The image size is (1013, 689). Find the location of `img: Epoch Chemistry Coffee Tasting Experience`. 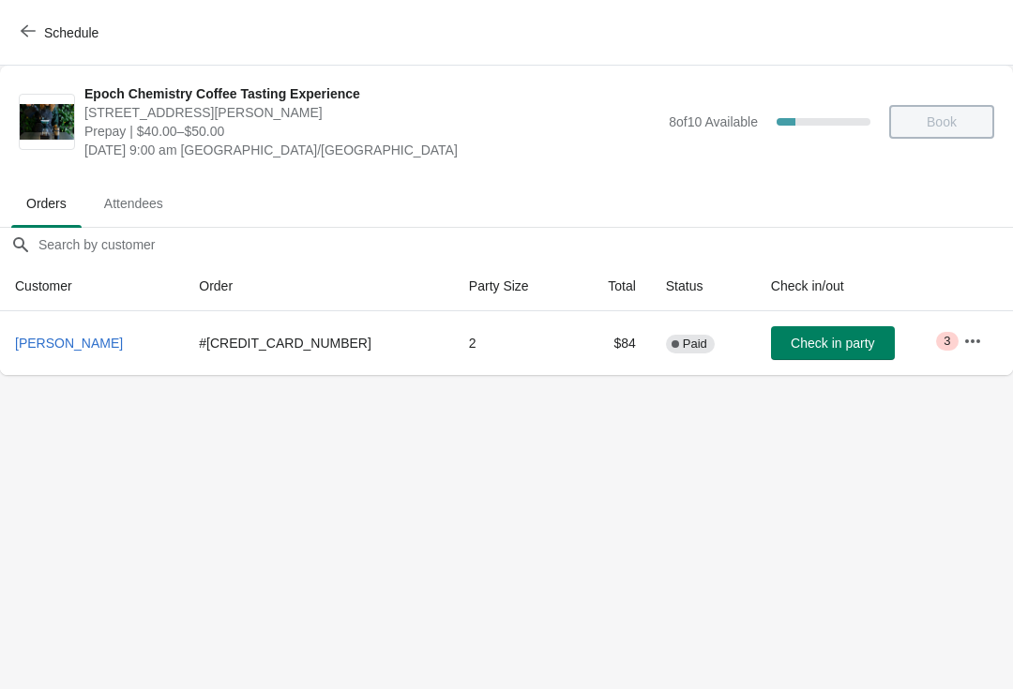

img: Epoch Chemistry Coffee Tasting Experience is located at coordinates (47, 122).